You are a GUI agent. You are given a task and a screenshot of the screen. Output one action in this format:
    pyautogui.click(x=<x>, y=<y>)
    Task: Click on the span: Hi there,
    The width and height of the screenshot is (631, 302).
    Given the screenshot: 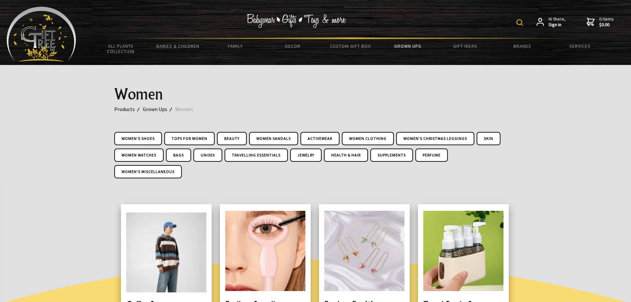 What is the action you would take?
    pyautogui.click(x=557, y=22)
    